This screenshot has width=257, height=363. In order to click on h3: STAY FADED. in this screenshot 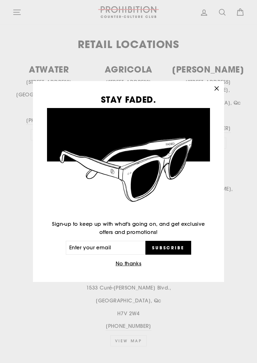, I will do `click(129, 99)`.